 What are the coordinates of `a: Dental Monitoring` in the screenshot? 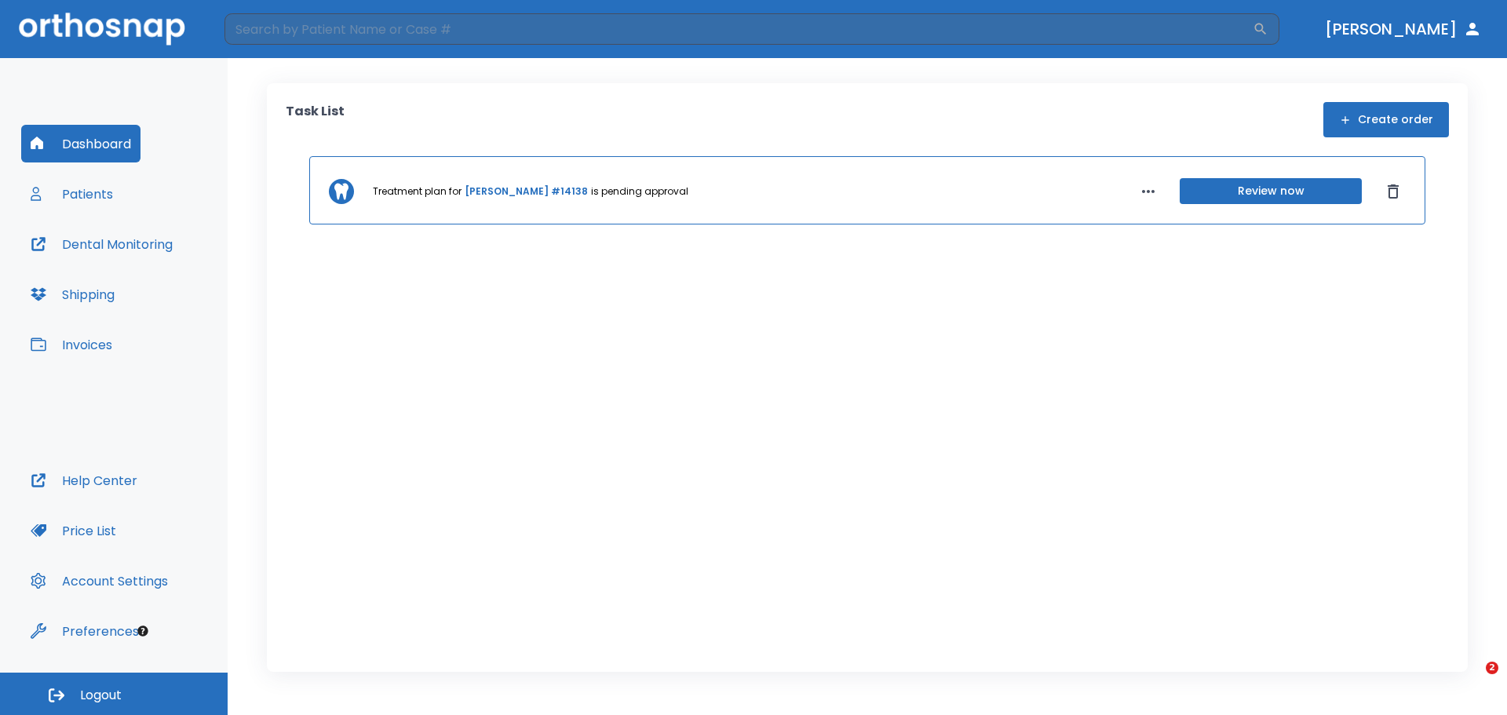 It's located at (101, 244).